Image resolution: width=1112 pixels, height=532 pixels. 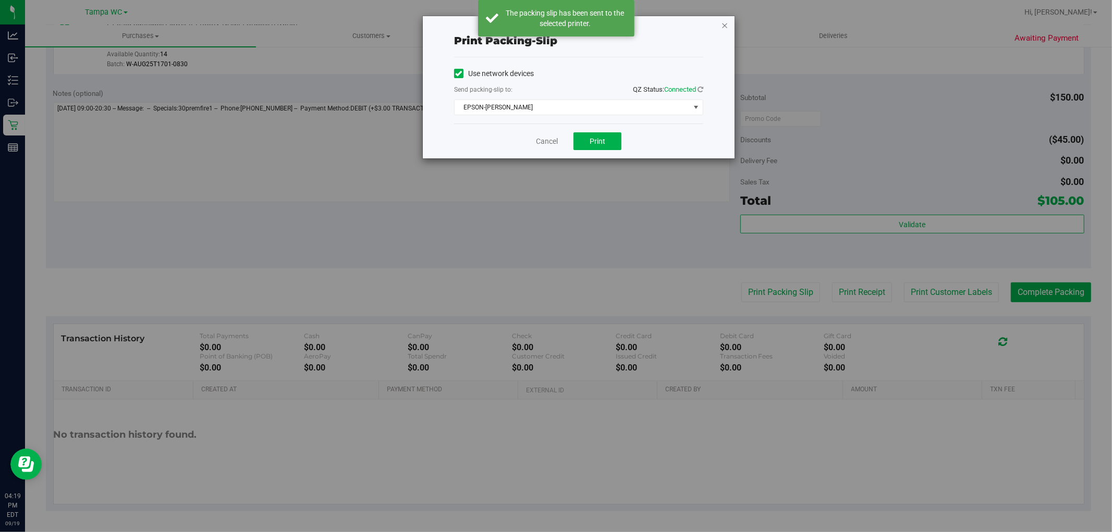 I want to click on span: Print packing-slip, so click(x=506, y=41).